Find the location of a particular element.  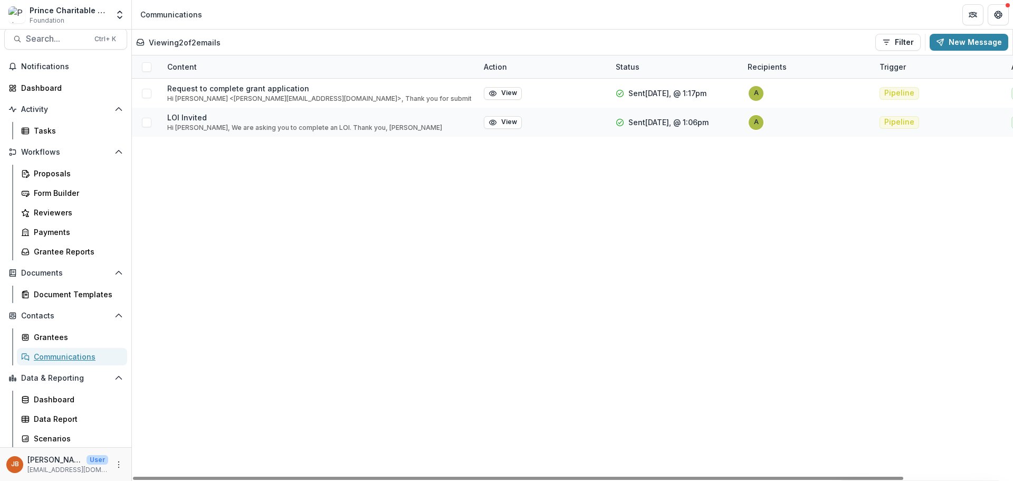

span: Data & Reporting is located at coordinates (65, 378).